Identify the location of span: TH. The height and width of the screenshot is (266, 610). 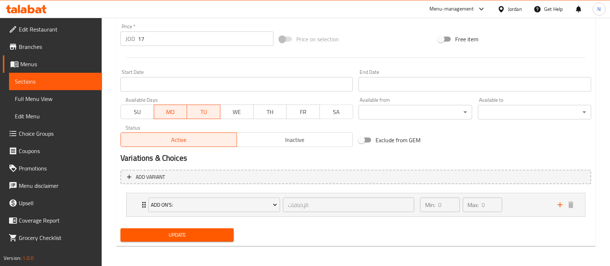
(270, 112).